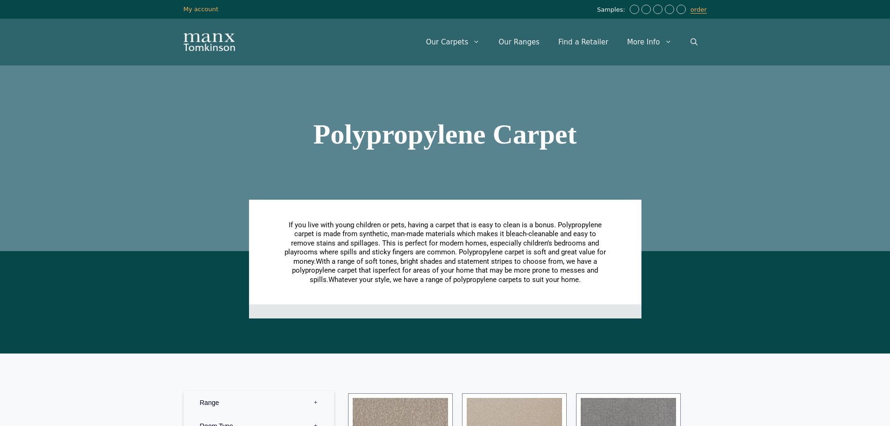  I want to click on img: Manx Tomkinson, so click(209, 42).